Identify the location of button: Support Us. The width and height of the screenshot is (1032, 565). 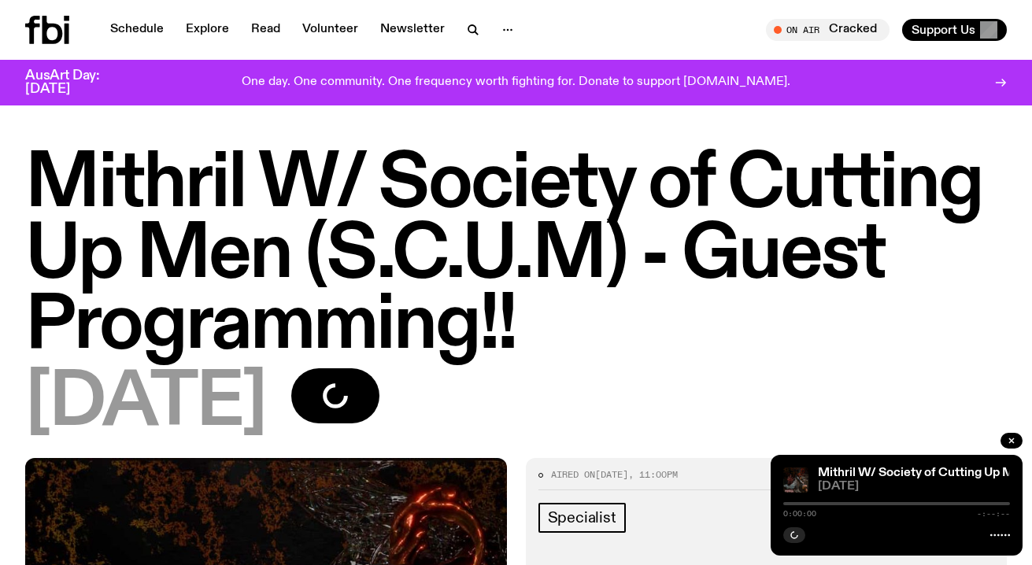
(955, 30).